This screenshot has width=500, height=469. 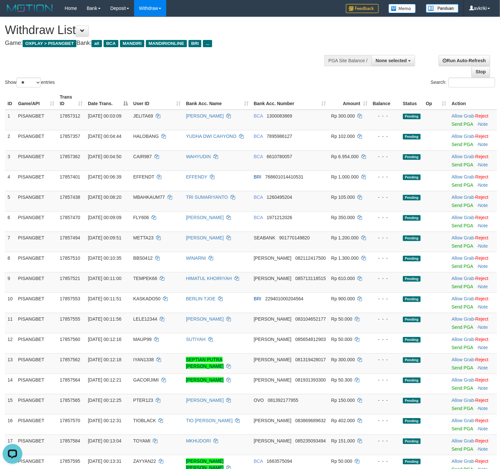 What do you see at coordinates (143, 238) in the screenshot?
I see `span: METTA23` at bounding box center [143, 238].